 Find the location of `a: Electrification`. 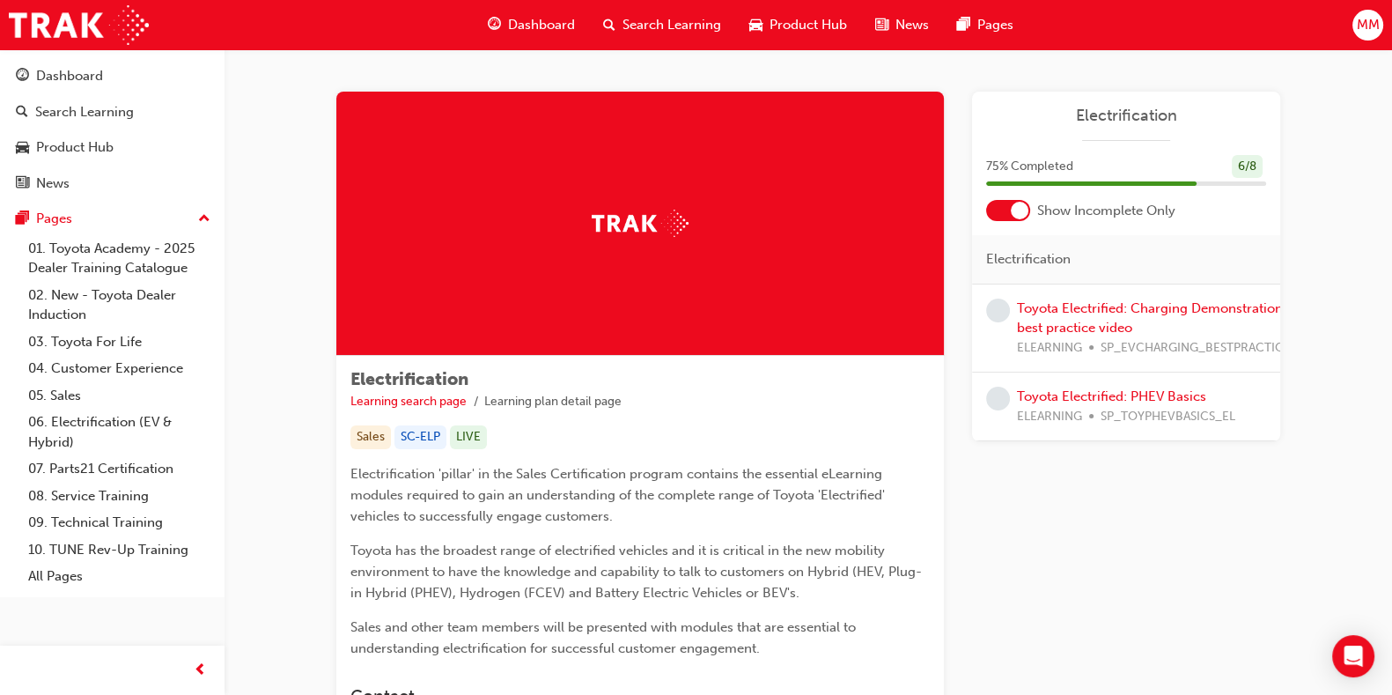

a: Electrification is located at coordinates (1126, 115).